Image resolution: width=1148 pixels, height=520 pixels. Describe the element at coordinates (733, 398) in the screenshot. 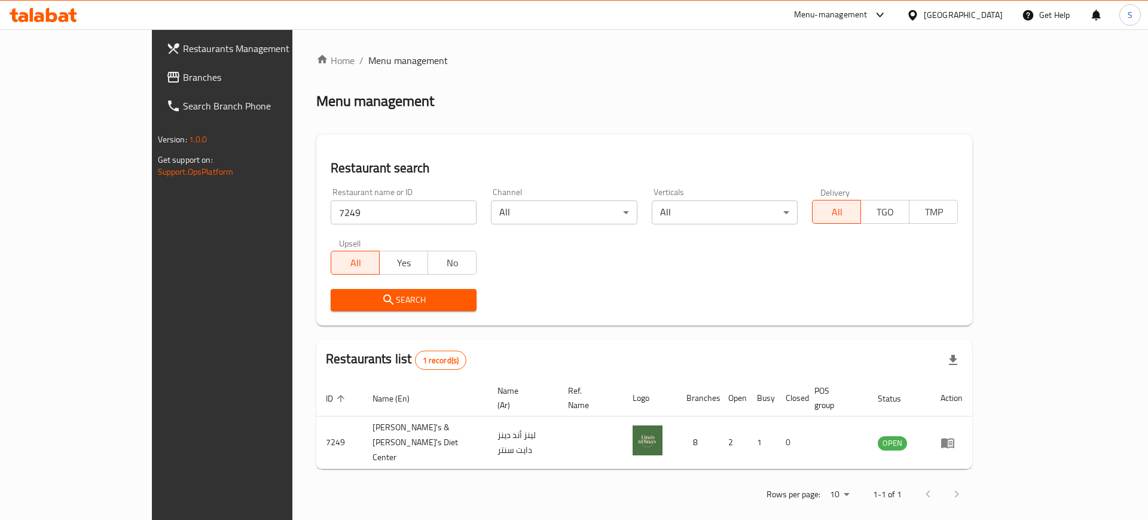

I see `th: Open` at that location.